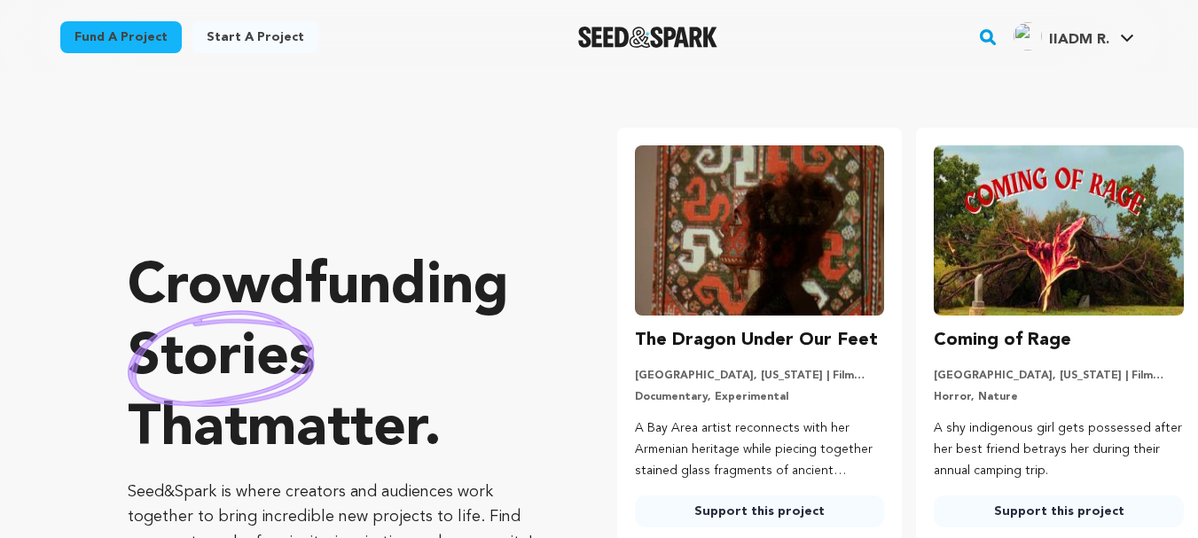 The height and width of the screenshot is (538, 1198). What do you see at coordinates (760, 450) in the screenshot?
I see `p: A Bay Area artist reconnects with her Armenian heritage while piecing together stained glass frag...` at bounding box center [760, 450].